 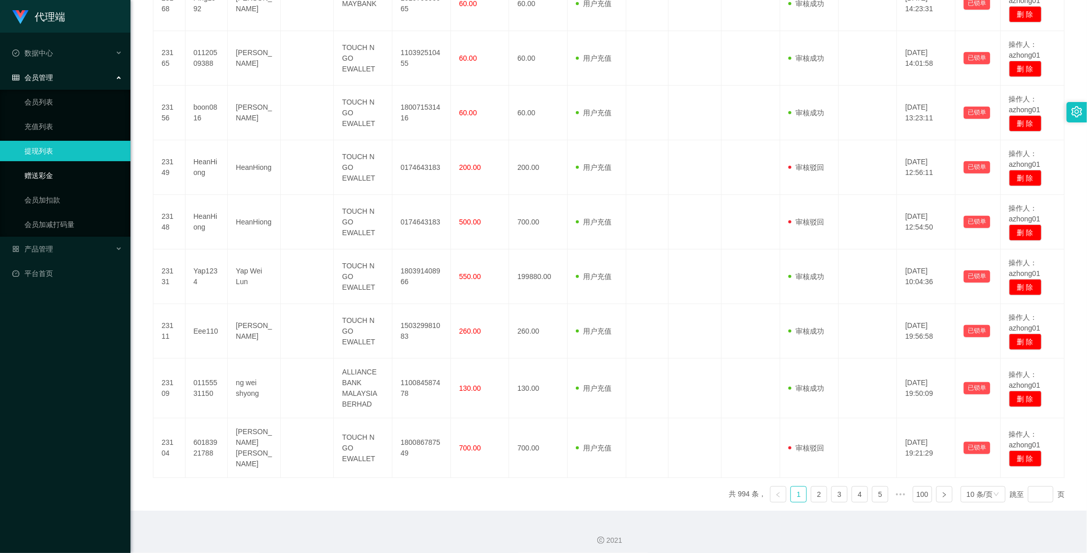 I want to click on a: 代理端, so click(x=39, y=16).